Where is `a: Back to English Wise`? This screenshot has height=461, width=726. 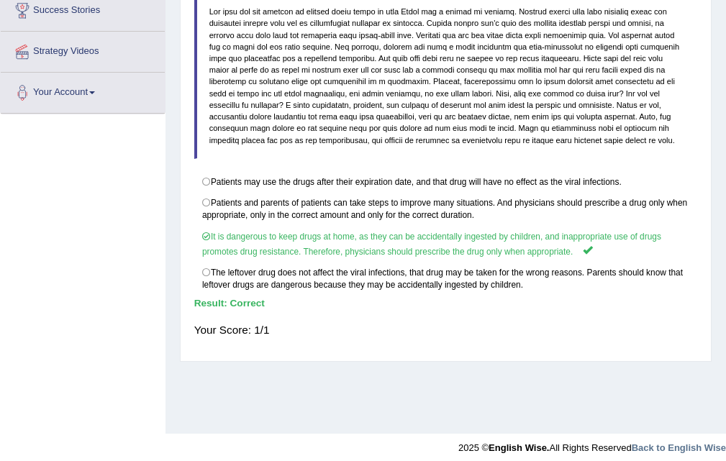
a: Back to English Wise is located at coordinates (678, 447).